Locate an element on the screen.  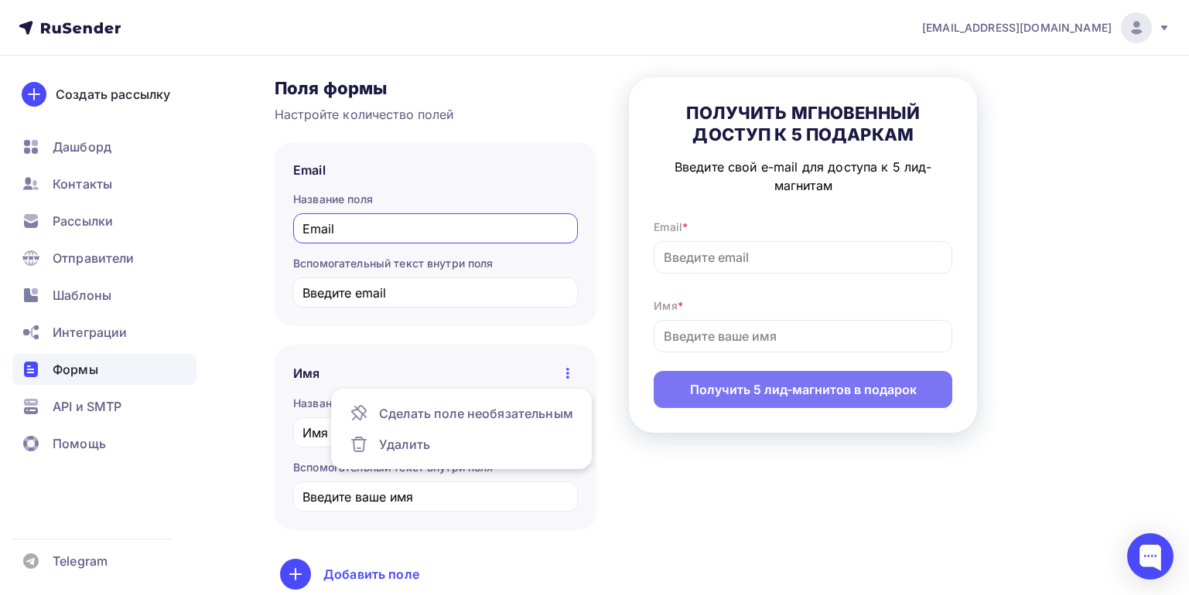
span: Формы is located at coordinates (75, 370).